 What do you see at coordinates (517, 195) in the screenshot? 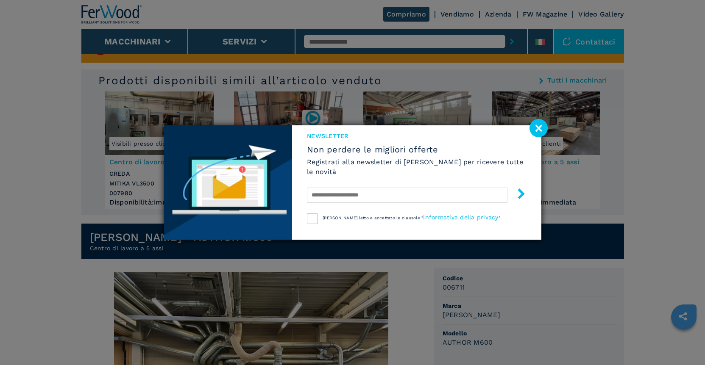
I see `button: submit-button` at bounding box center [517, 195].